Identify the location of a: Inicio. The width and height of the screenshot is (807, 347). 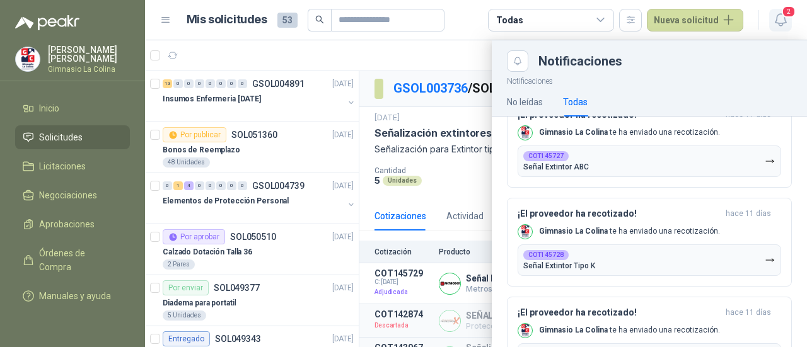
(72, 108).